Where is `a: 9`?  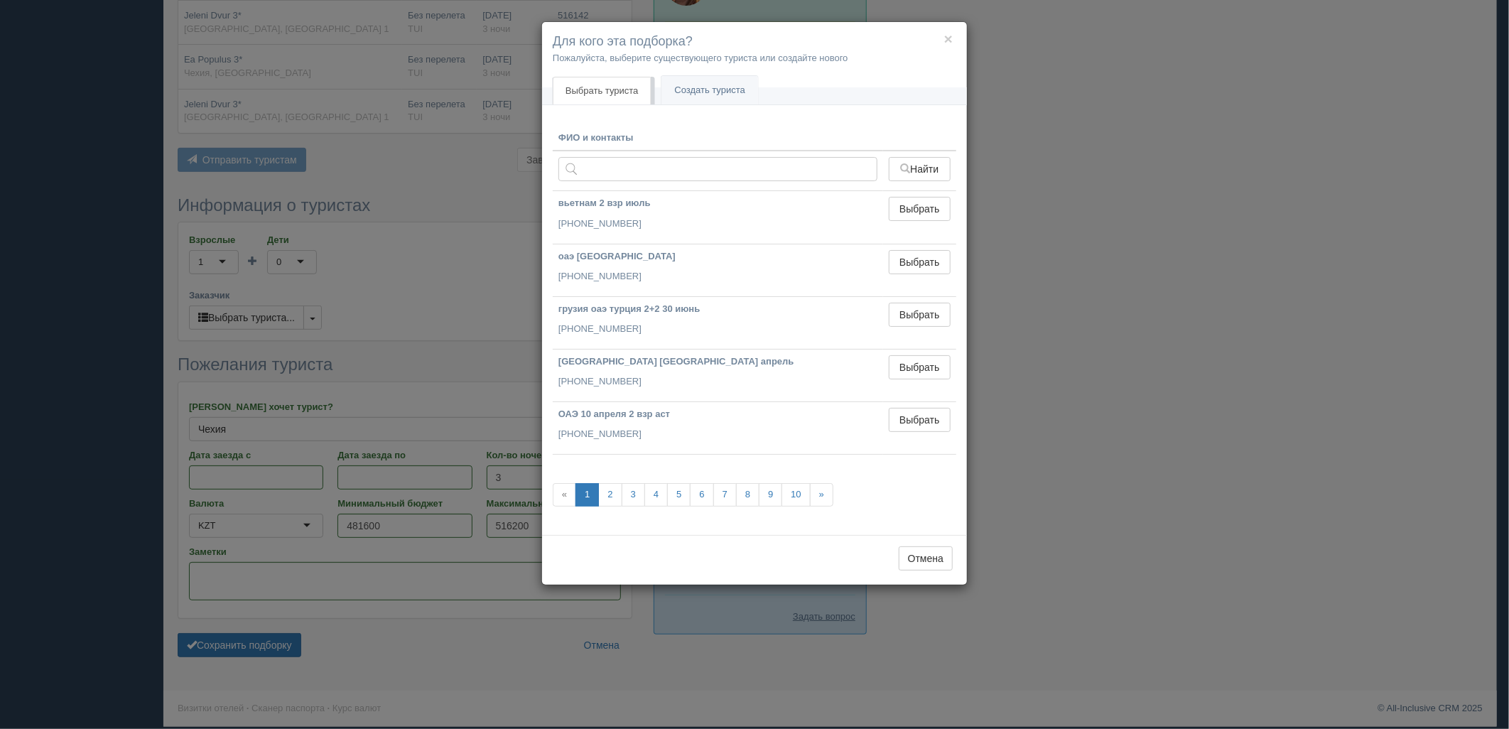
a: 9 is located at coordinates (770, 494).